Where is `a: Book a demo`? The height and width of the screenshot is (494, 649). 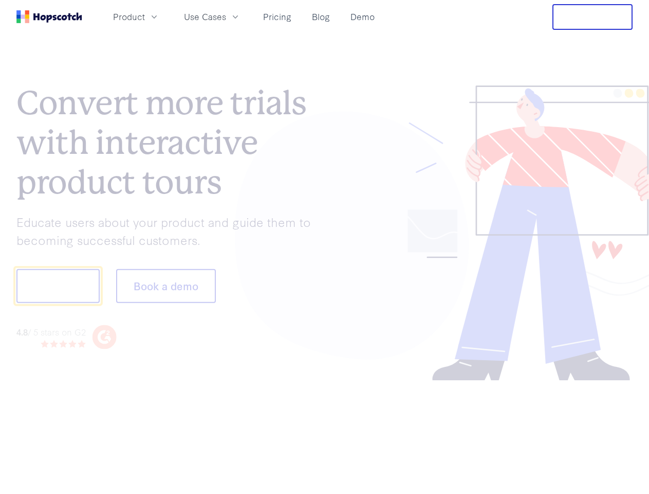
a: Book a demo is located at coordinates (166, 286).